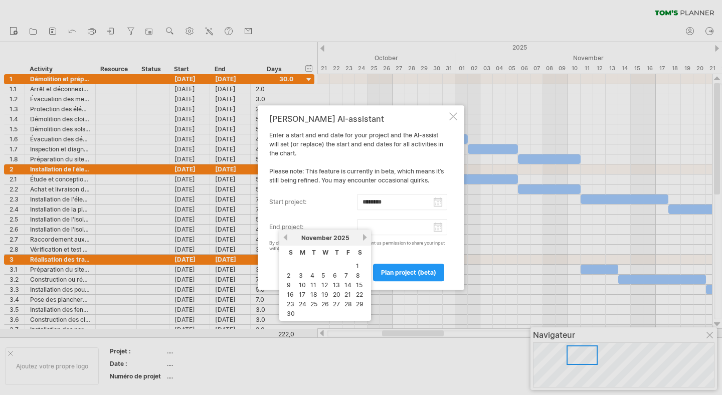  Describe the element at coordinates (348, 285) in the screenshot. I see `a: 14` at that location.